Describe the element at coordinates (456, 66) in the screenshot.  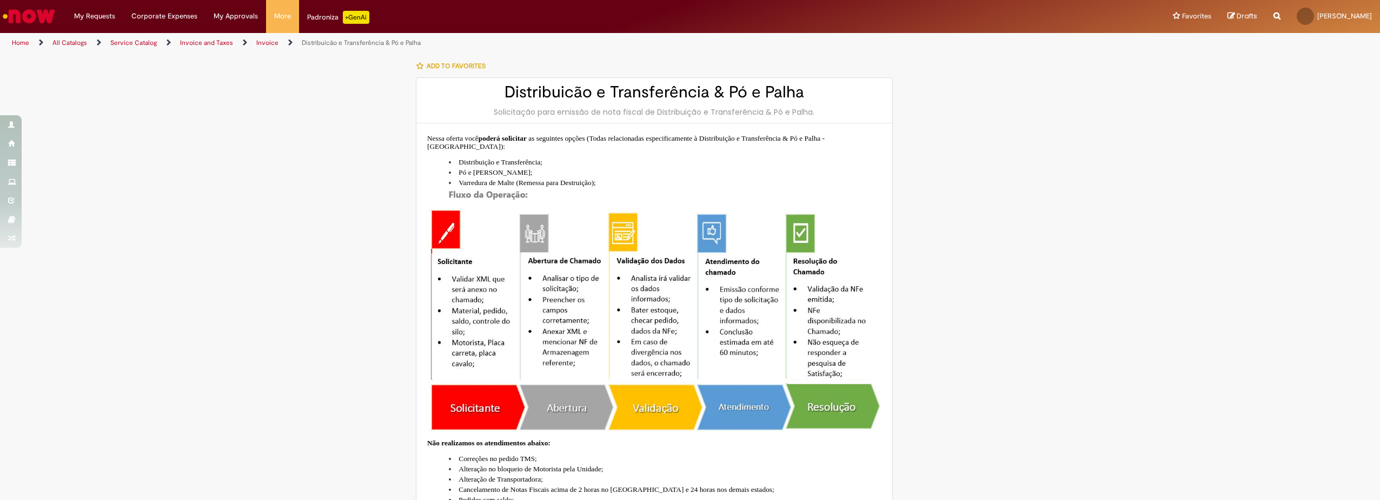
I see `span: Add to favorites` at that location.